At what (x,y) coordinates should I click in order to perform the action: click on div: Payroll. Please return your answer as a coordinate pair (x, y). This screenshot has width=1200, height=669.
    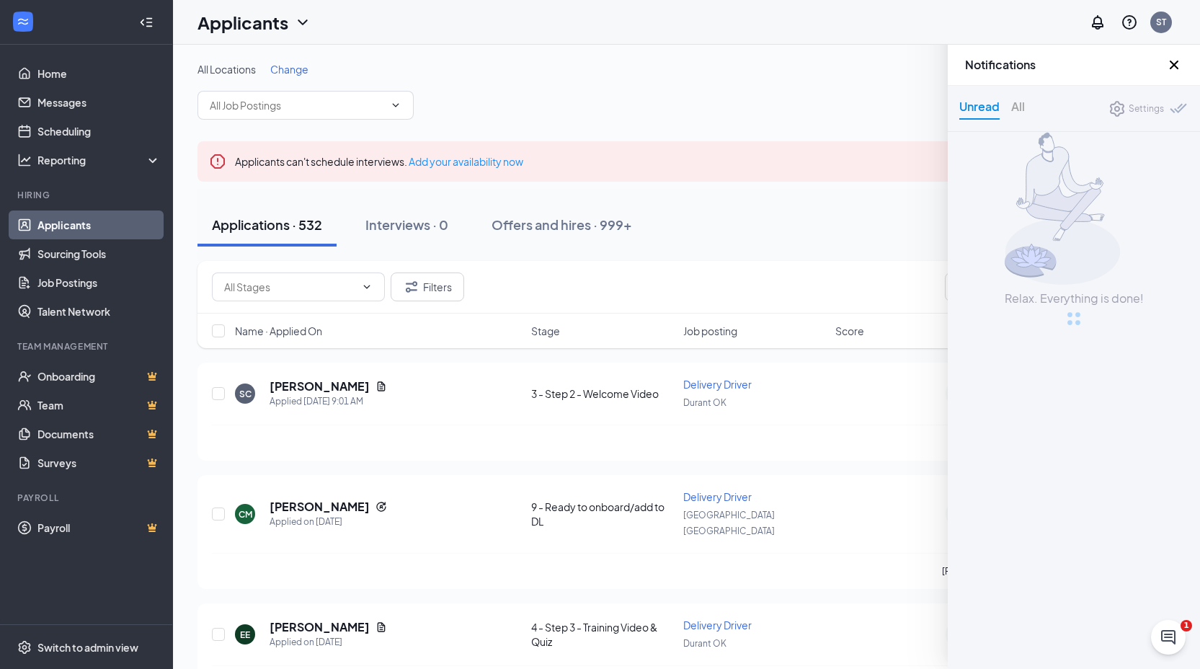
    Looking at the image, I should click on (87, 497).